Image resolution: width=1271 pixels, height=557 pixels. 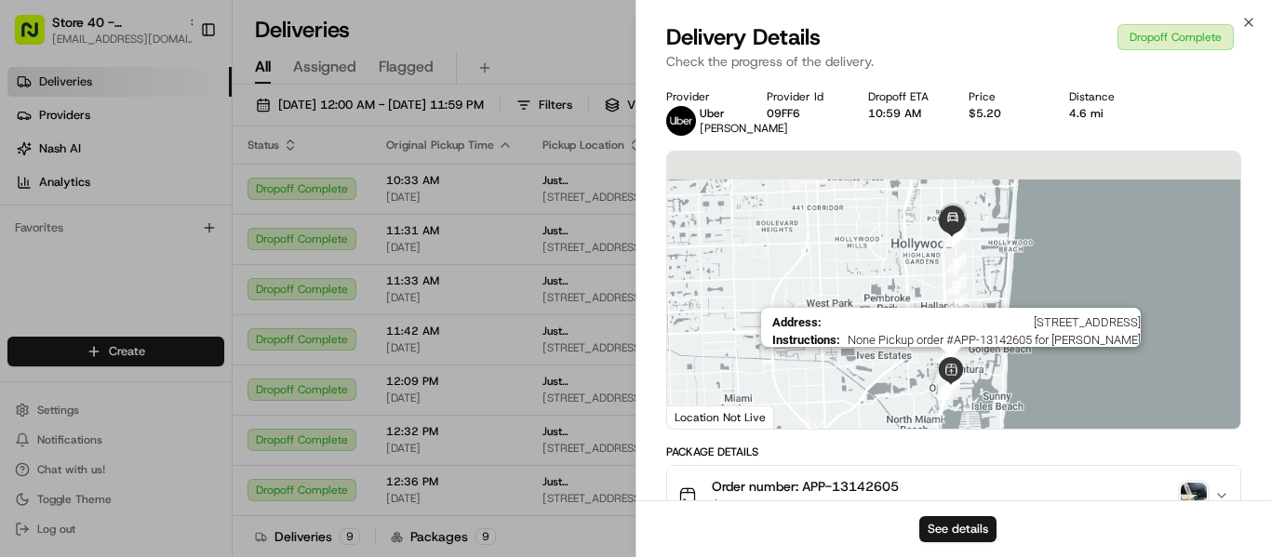 I want to click on div: $5.20, so click(x=1004, y=114).